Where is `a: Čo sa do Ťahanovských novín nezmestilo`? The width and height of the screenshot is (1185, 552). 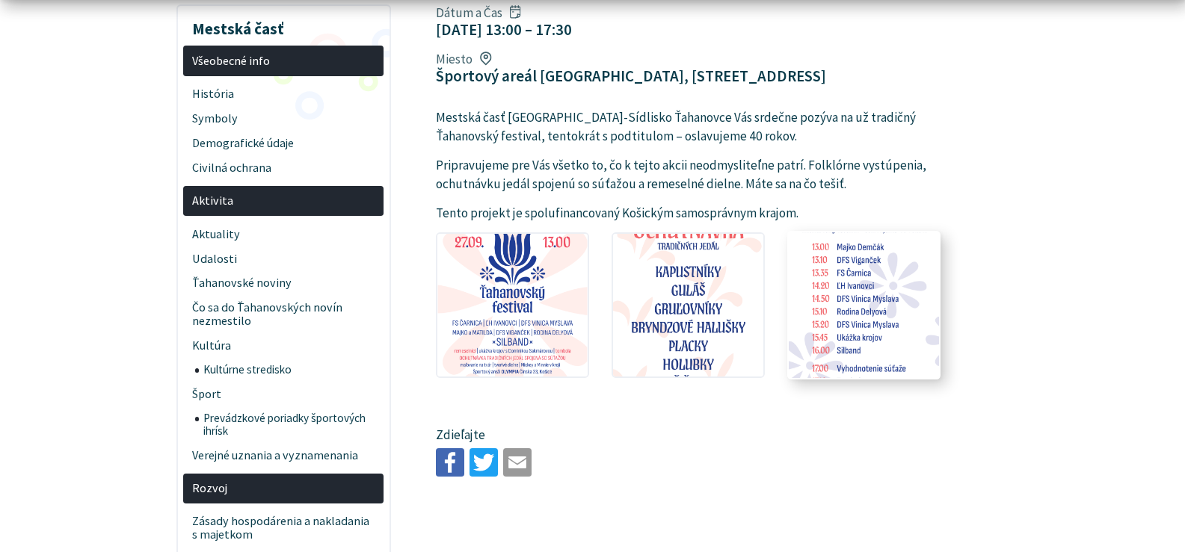 a: Čo sa do Ťahanovských novín nezmestilo is located at coordinates (283, 315).